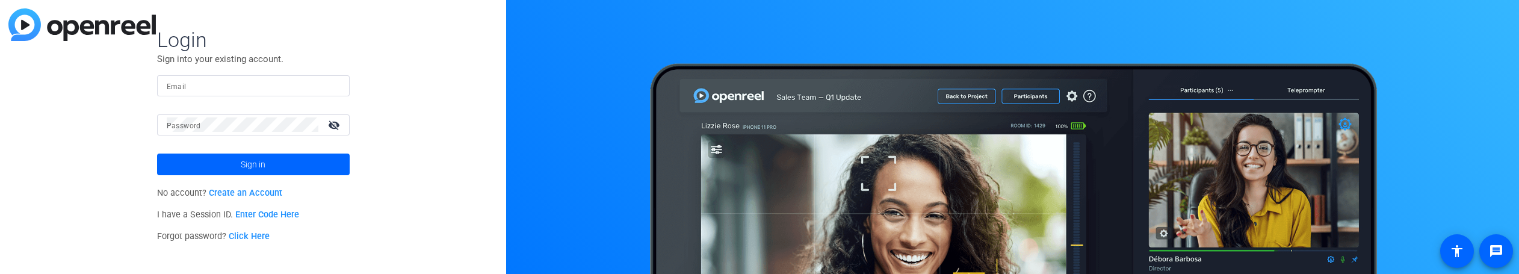 This screenshot has width=1519, height=274. I want to click on span: Forgot password?, so click(214, 236).